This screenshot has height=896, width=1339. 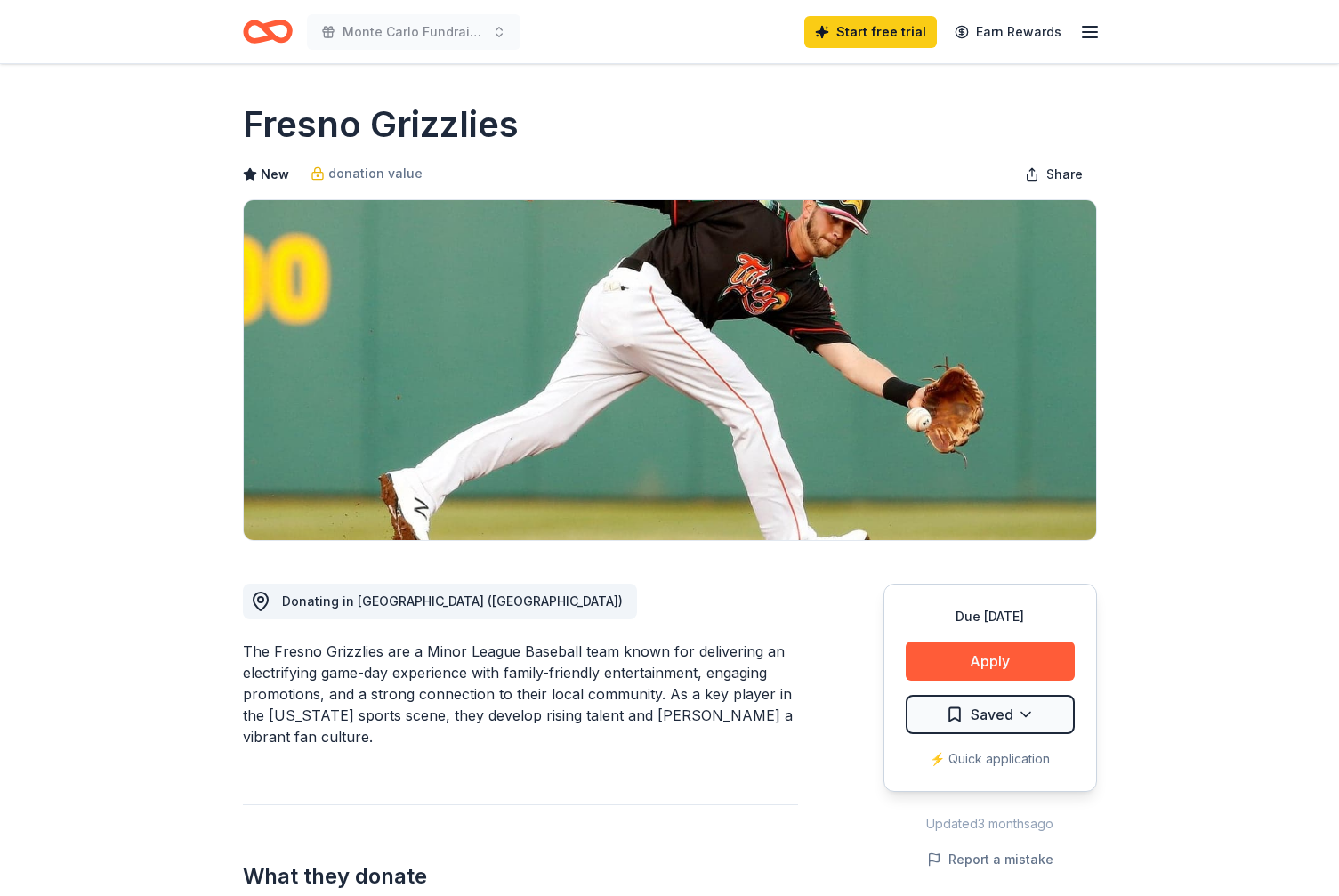 I want to click on button: Saved, so click(x=991, y=715).